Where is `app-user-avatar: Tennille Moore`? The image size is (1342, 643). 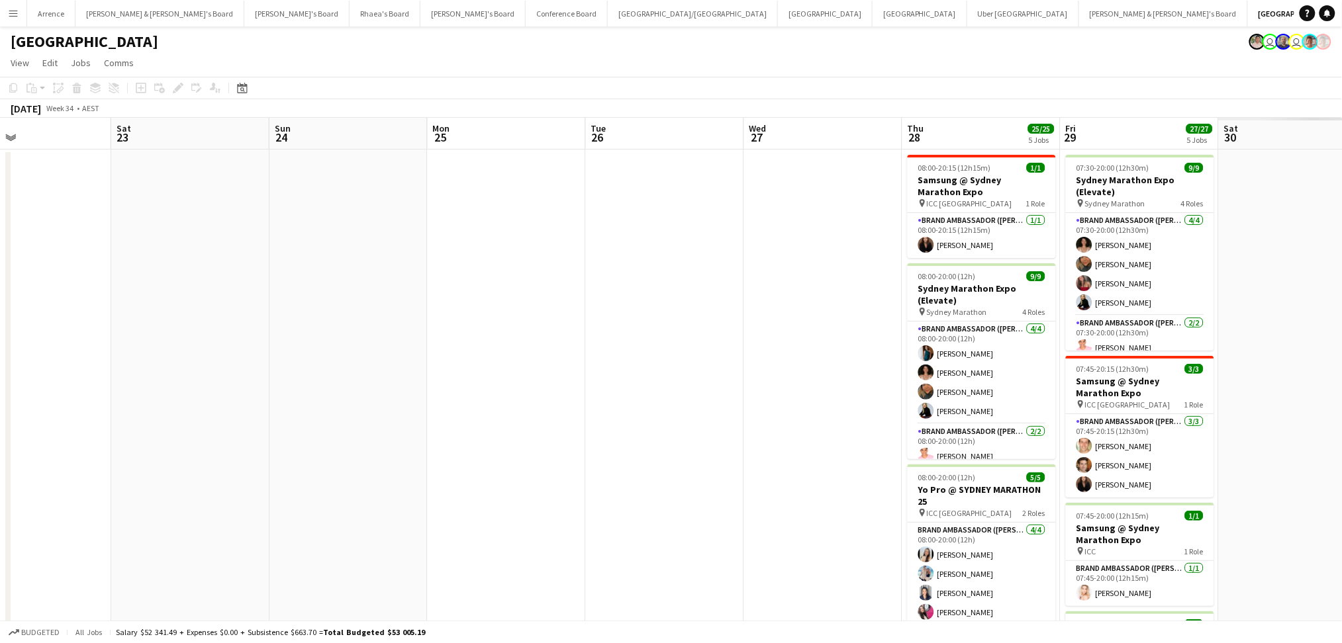 app-user-avatar: Tennille Moore is located at coordinates (1270, 42).